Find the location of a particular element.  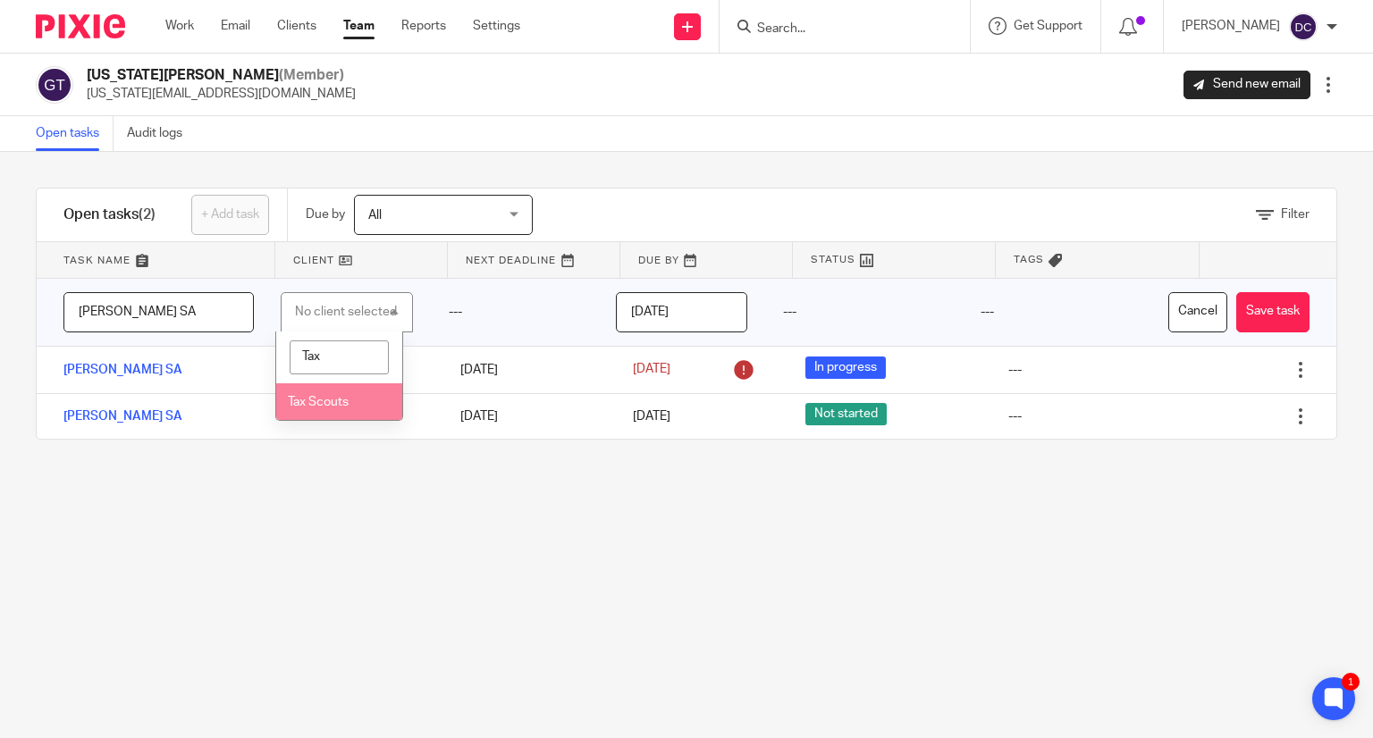

span: Filter is located at coordinates (1295, 214).